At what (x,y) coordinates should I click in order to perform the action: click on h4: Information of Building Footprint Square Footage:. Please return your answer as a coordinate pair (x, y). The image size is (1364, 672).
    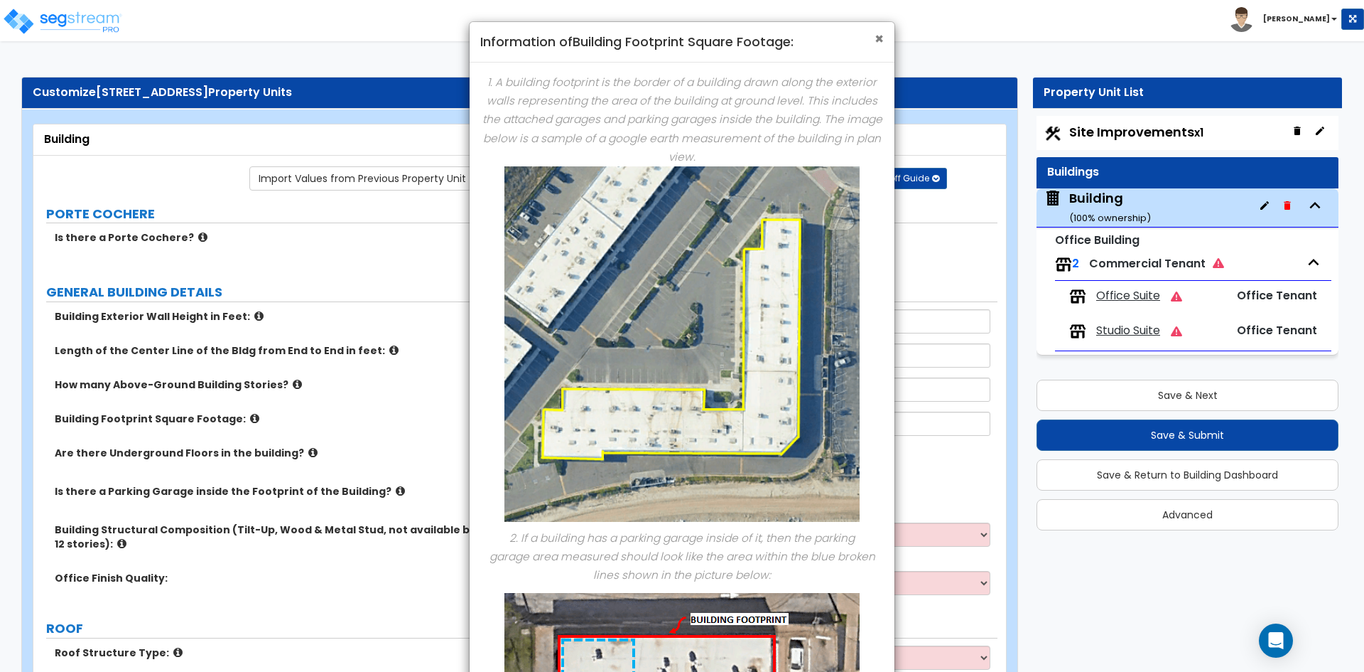
    Looking at the image, I should click on (682, 42).